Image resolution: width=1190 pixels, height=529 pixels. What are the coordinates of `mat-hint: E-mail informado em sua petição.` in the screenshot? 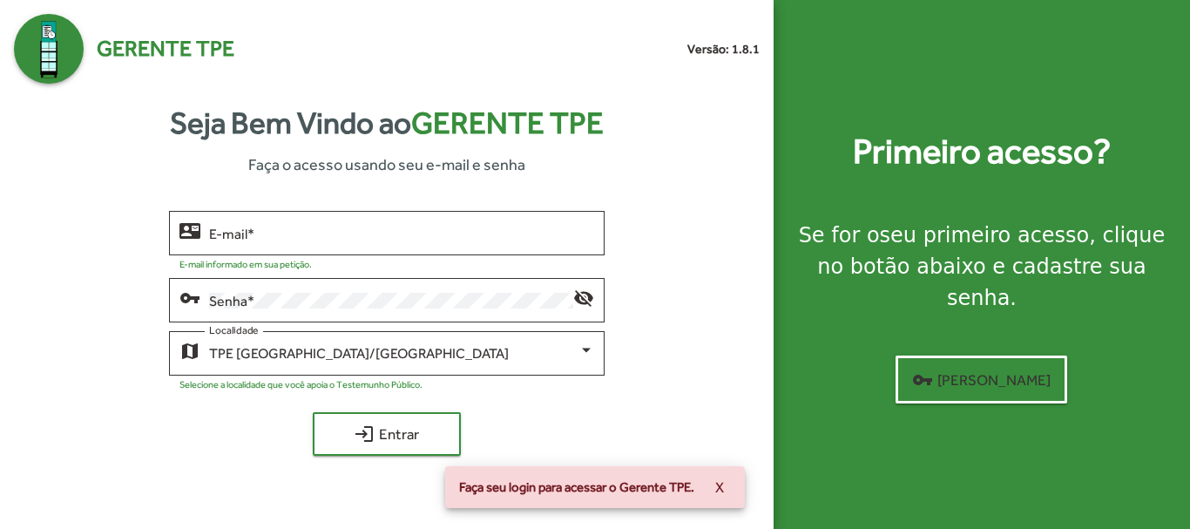 It's located at (246, 264).